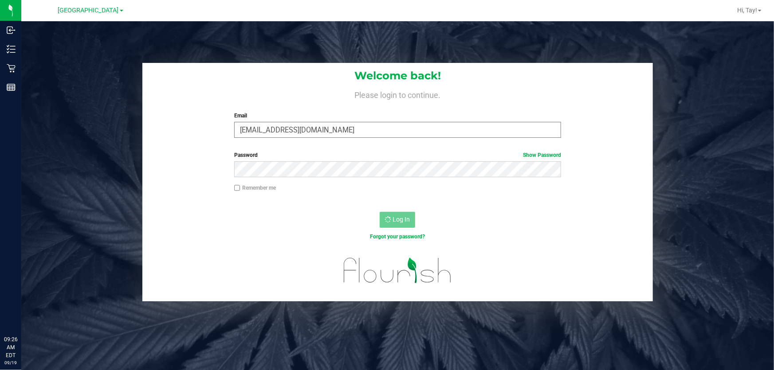  Describe the element at coordinates (747, 10) in the screenshot. I see `span: Hi, Tay!` at that location.